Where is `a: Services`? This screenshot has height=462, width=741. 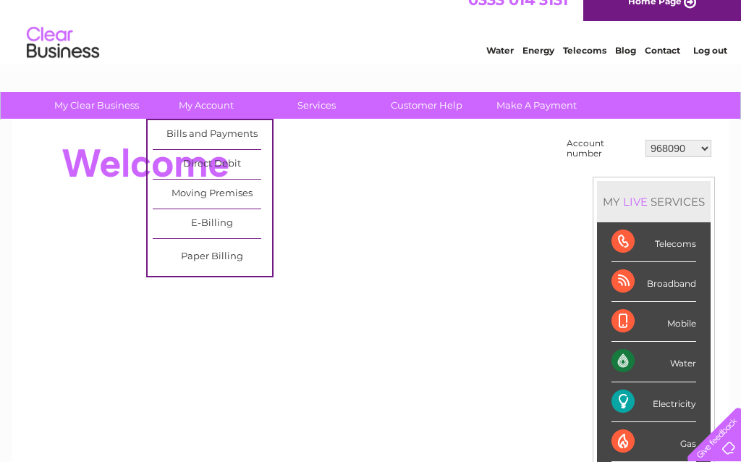 a: Services is located at coordinates (316, 105).